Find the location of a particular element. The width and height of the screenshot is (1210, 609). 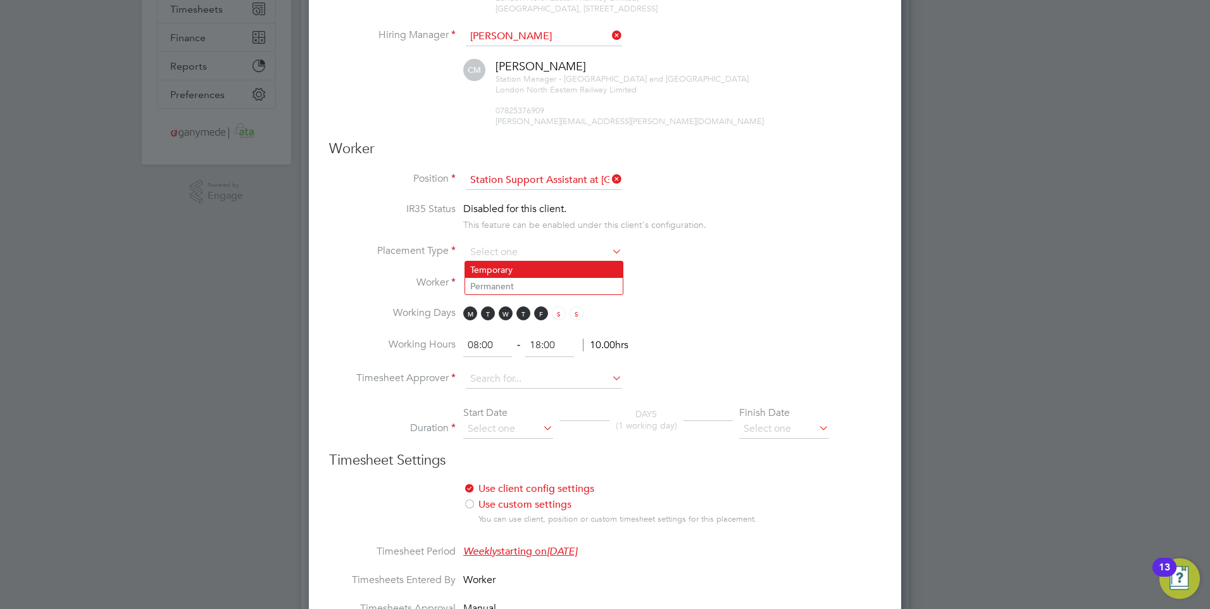

h3: Worker is located at coordinates (605, 149).